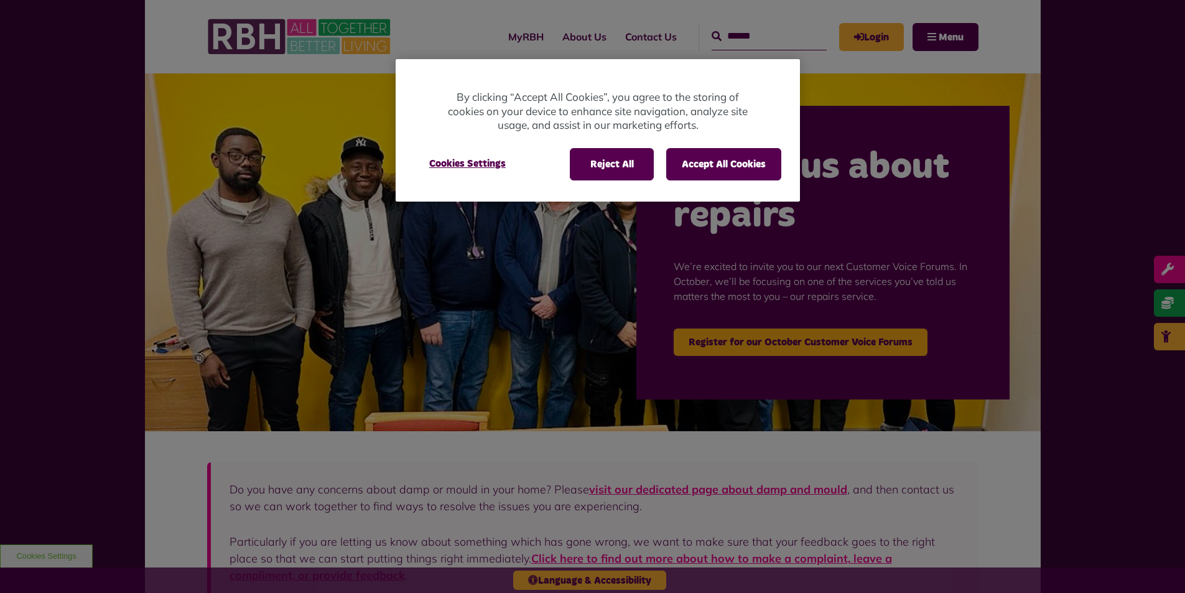 The height and width of the screenshot is (593, 1185). I want to click on button: Reject All, so click(612, 164).